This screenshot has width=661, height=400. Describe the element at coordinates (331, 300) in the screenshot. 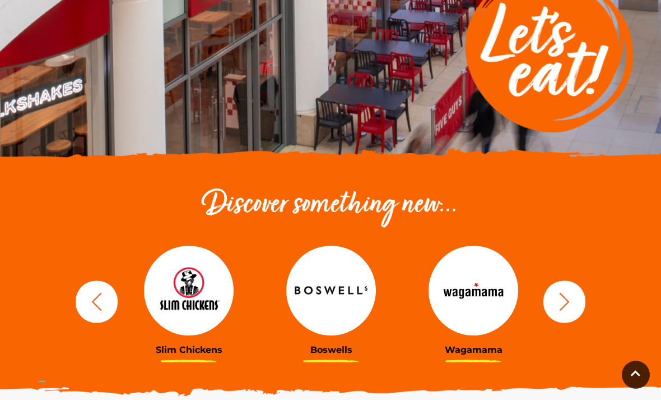

I see `a: Boswells` at that location.